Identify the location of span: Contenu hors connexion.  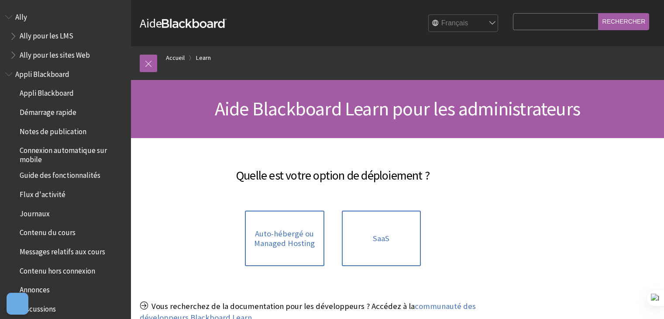
(57, 269).